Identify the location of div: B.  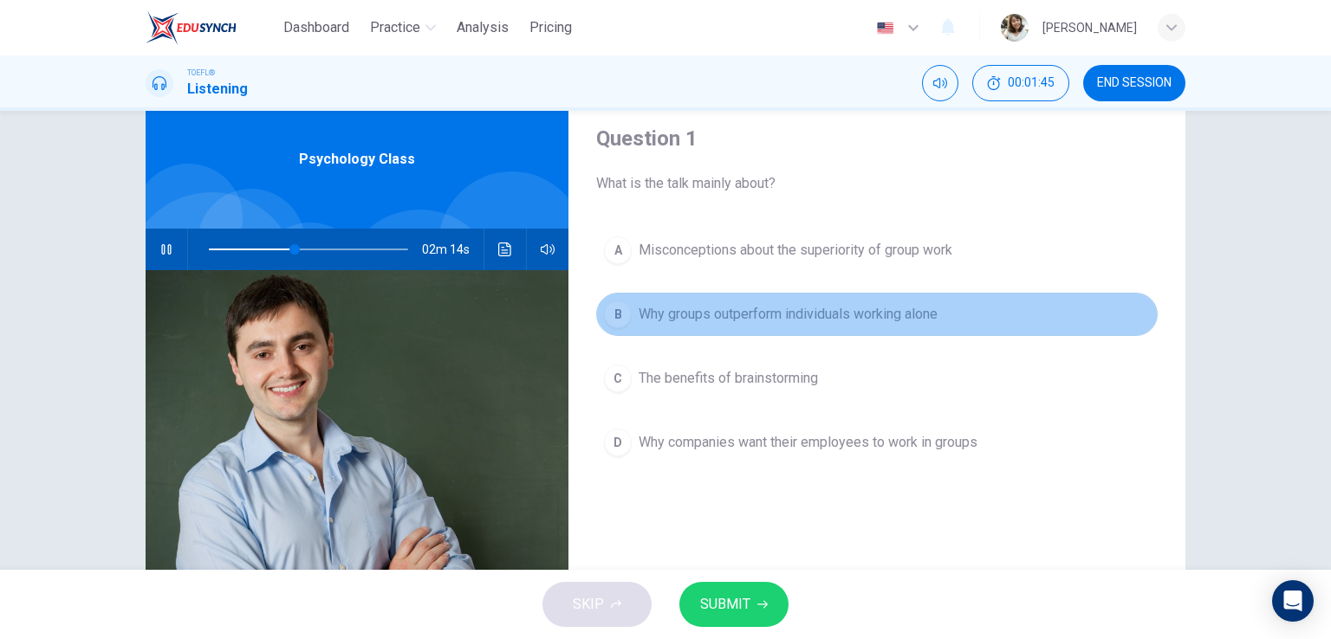
(618, 315).